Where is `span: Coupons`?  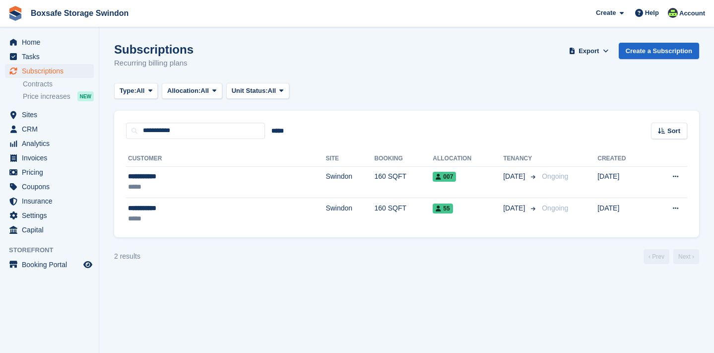 span: Coupons is located at coordinates (52, 187).